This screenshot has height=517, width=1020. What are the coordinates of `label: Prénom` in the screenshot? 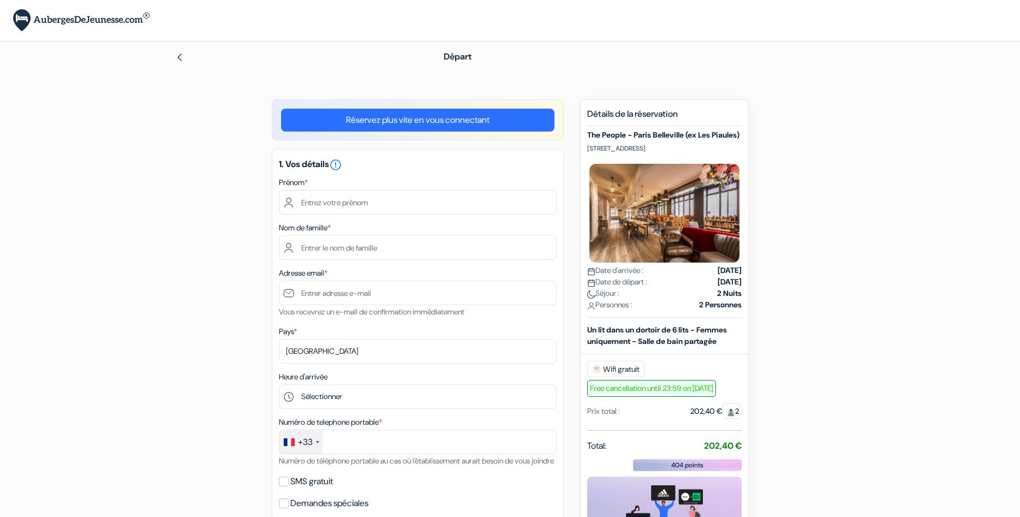 It's located at (293, 182).